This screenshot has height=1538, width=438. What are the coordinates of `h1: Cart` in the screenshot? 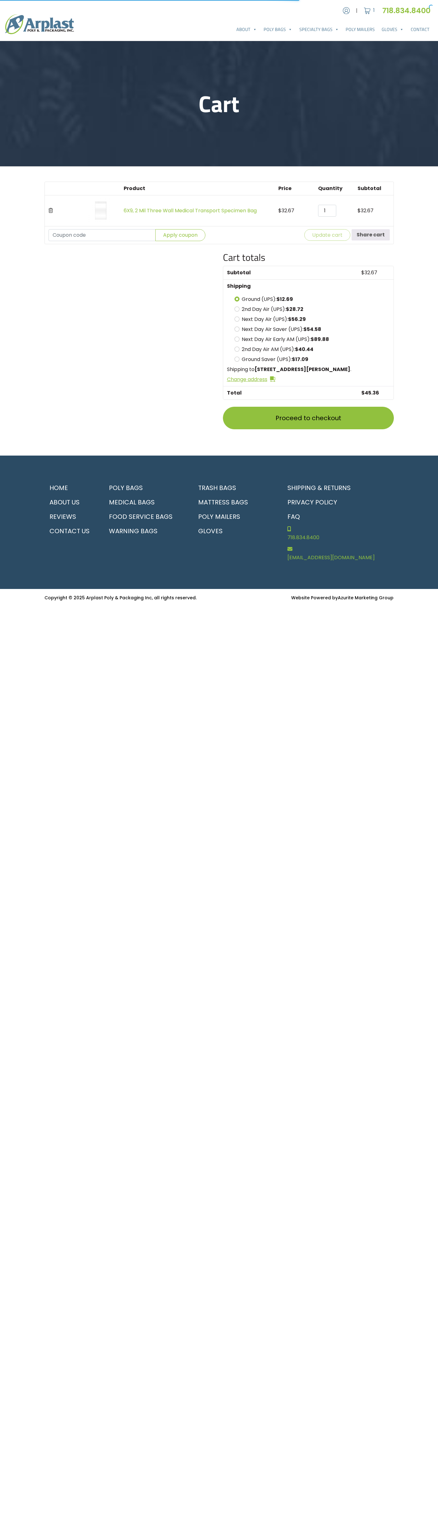 It's located at (219, 104).